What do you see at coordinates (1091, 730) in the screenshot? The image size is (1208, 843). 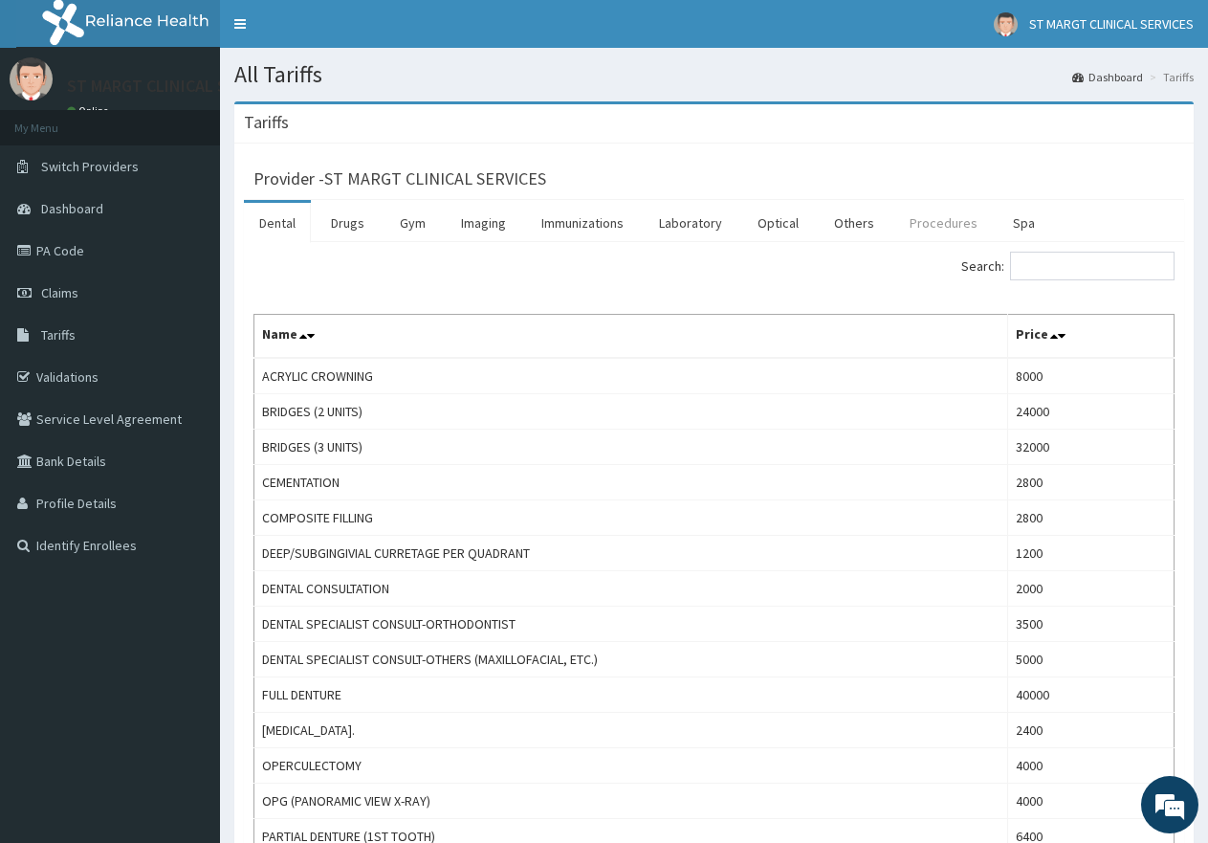 I see `td: 2400` at bounding box center [1091, 730].